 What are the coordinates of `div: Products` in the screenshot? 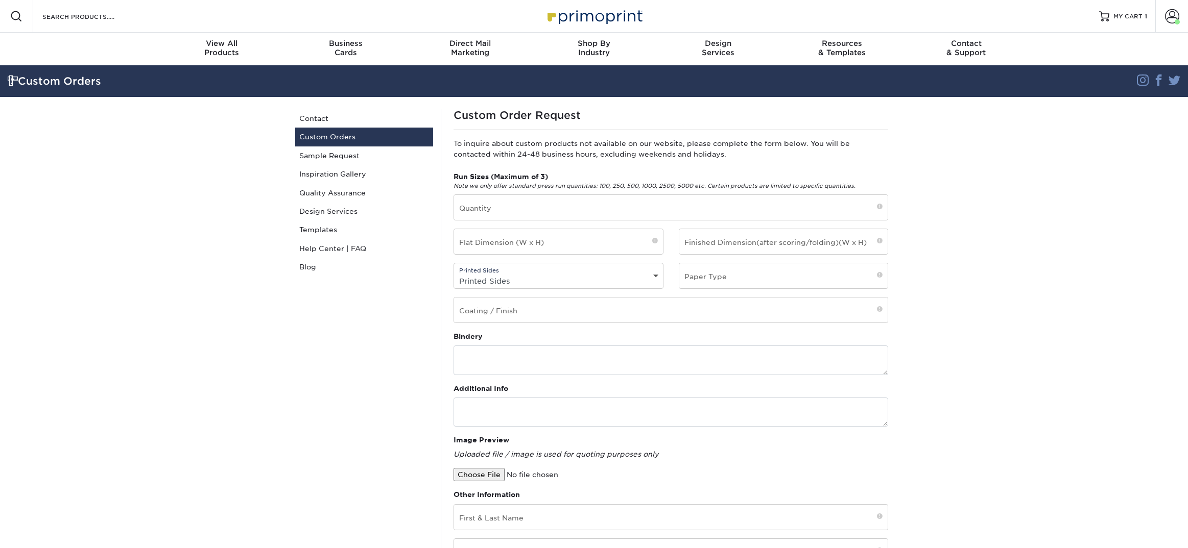 It's located at (222, 48).